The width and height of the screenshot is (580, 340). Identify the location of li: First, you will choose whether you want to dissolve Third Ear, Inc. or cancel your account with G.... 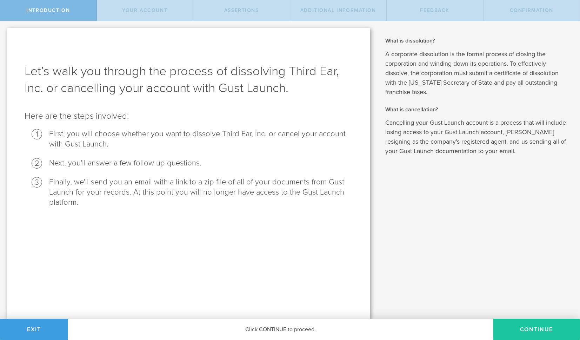
(201, 139).